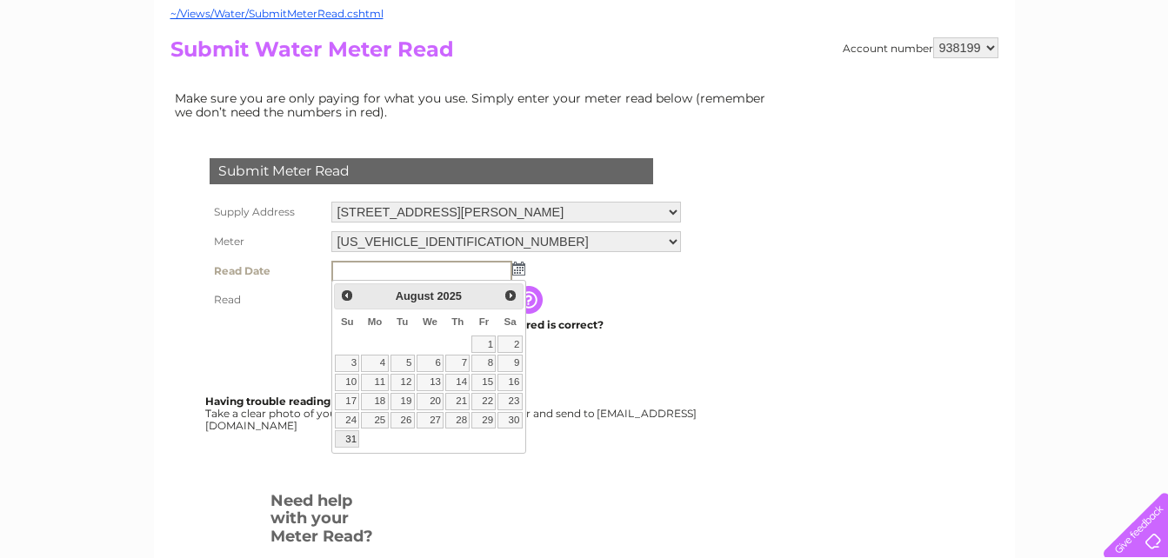  Describe the element at coordinates (403, 421) in the screenshot. I see `a: 26` at that location.